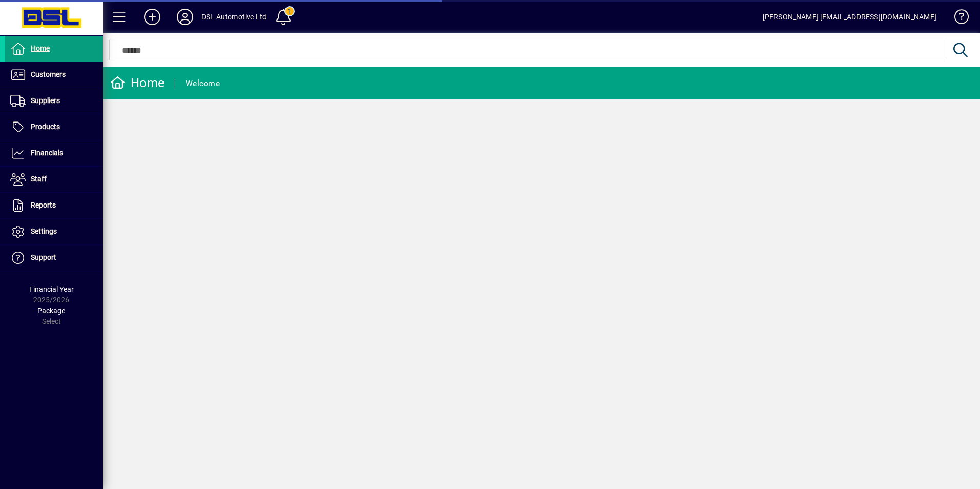  What do you see at coordinates (51, 310) in the screenshot?
I see `span: Package` at bounding box center [51, 310].